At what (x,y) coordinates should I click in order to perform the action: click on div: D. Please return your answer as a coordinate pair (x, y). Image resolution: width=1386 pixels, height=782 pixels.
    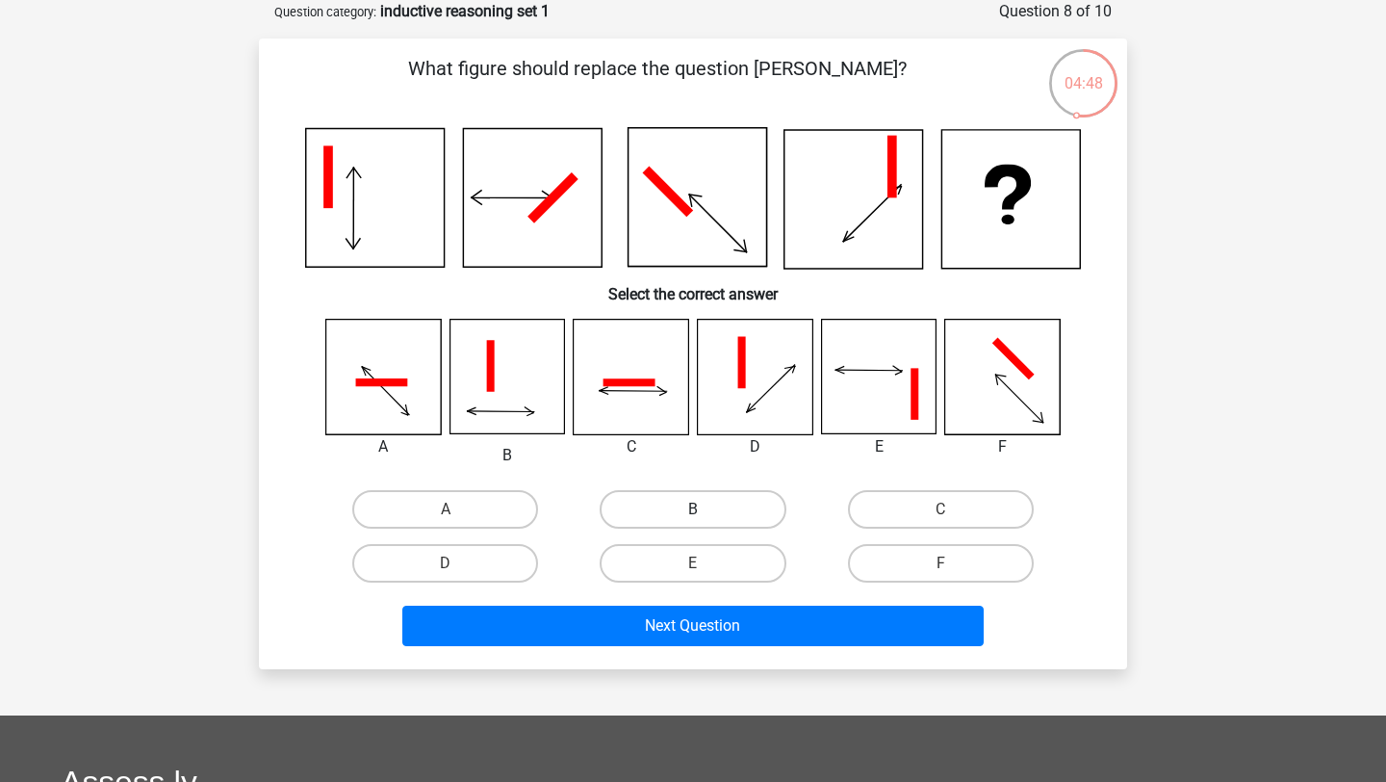
    Looking at the image, I should click on (755, 447).